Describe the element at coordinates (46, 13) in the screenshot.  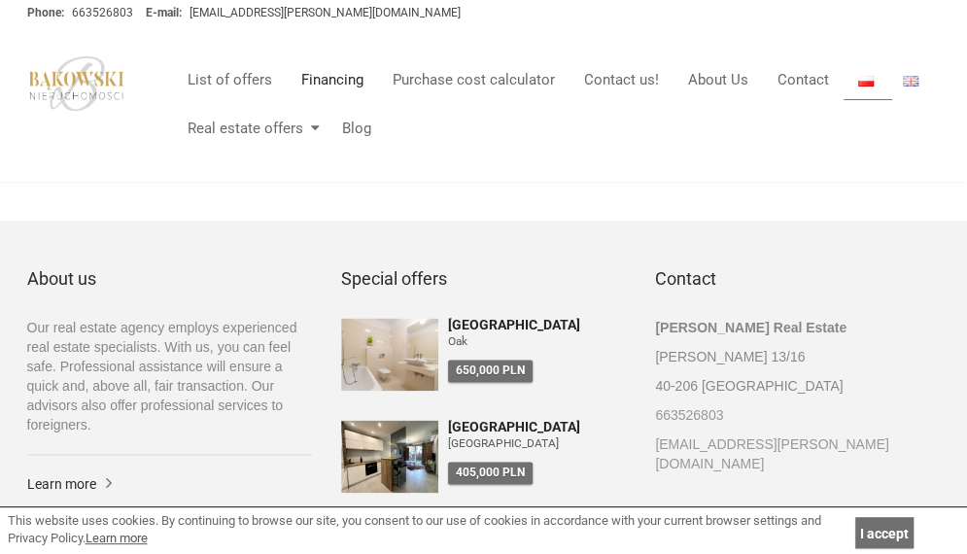
I see `font: Phone:` at that location.